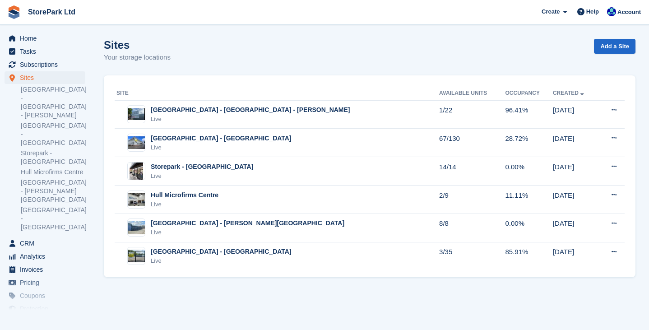  What do you see at coordinates (47, 78) in the screenshot?
I see `span: Sites` at bounding box center [47, 78].